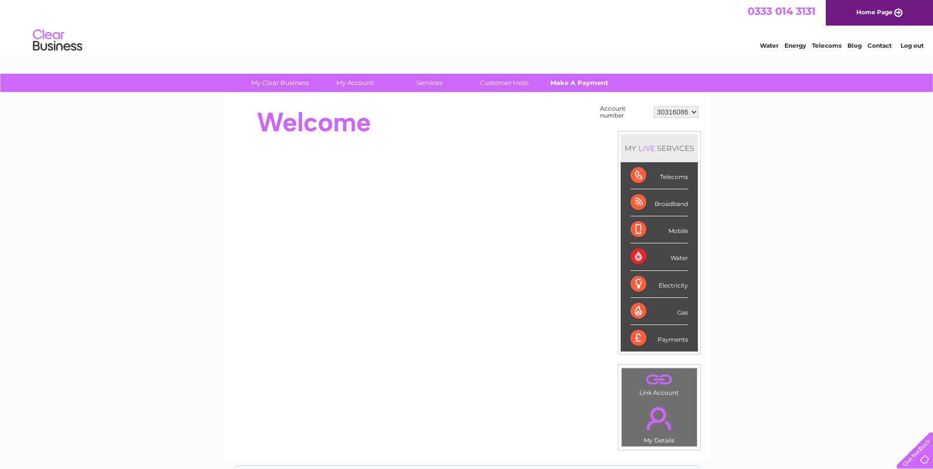  Describe the element at coordinates (647, 148) in the screenshot. I see `div: LIVE` at that location.